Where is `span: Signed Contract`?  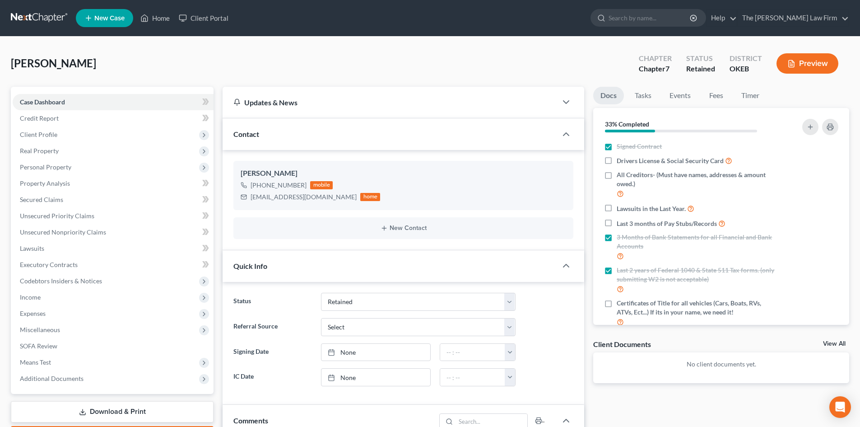 span: Signed Contract is located at coordinates (640, 146).